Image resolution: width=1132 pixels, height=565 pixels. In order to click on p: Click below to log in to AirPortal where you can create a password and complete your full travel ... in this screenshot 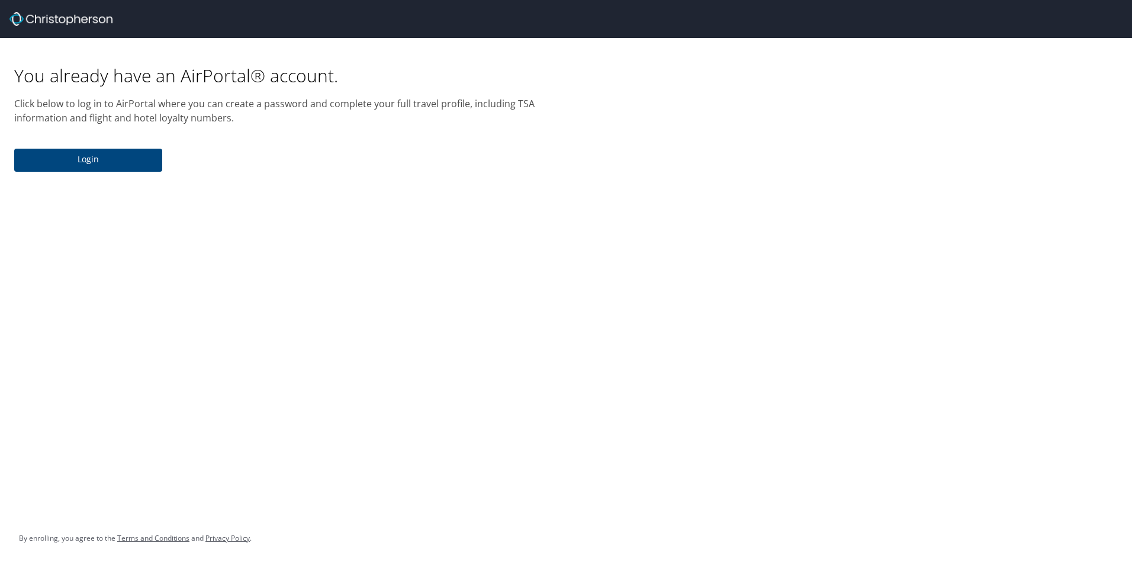, I will do `click(283, 111)`.